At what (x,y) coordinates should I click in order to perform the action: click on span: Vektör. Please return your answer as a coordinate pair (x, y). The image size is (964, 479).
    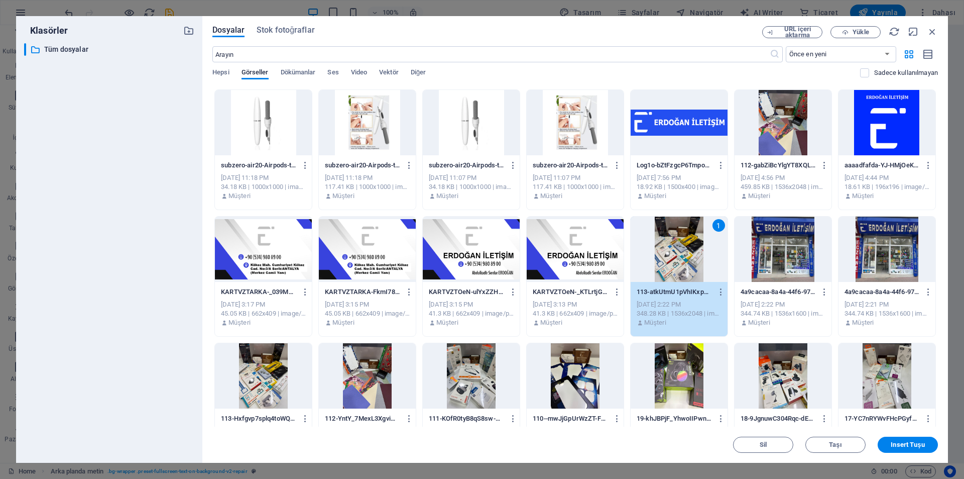
    Looking at the image, I should click on (389, 73).